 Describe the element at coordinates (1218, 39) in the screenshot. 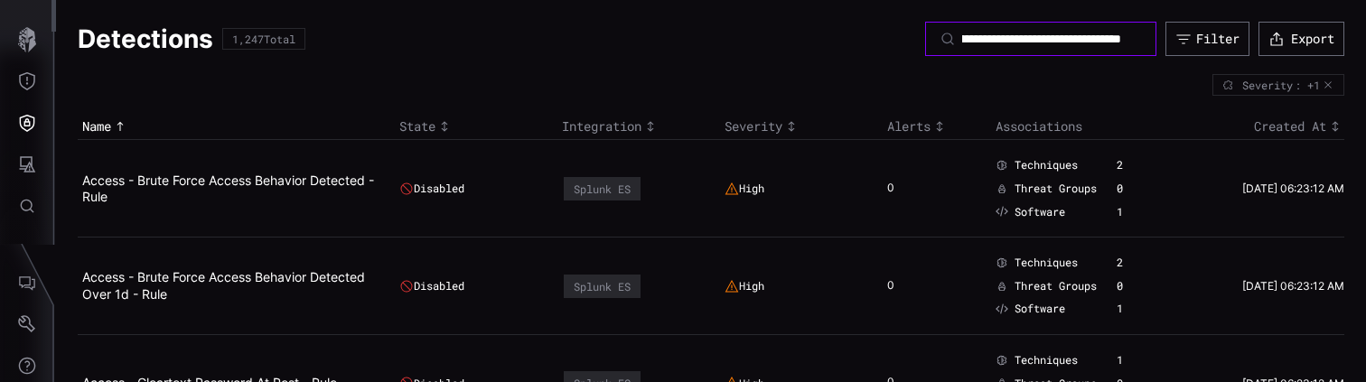

I see `div: Filter` at that location.